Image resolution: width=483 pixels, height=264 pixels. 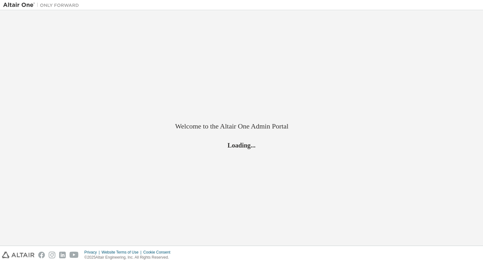 What do you see at coordinates (52, 255) in the screenshot?
I see `img: instagram.svg` at bounding box center [52, 255].